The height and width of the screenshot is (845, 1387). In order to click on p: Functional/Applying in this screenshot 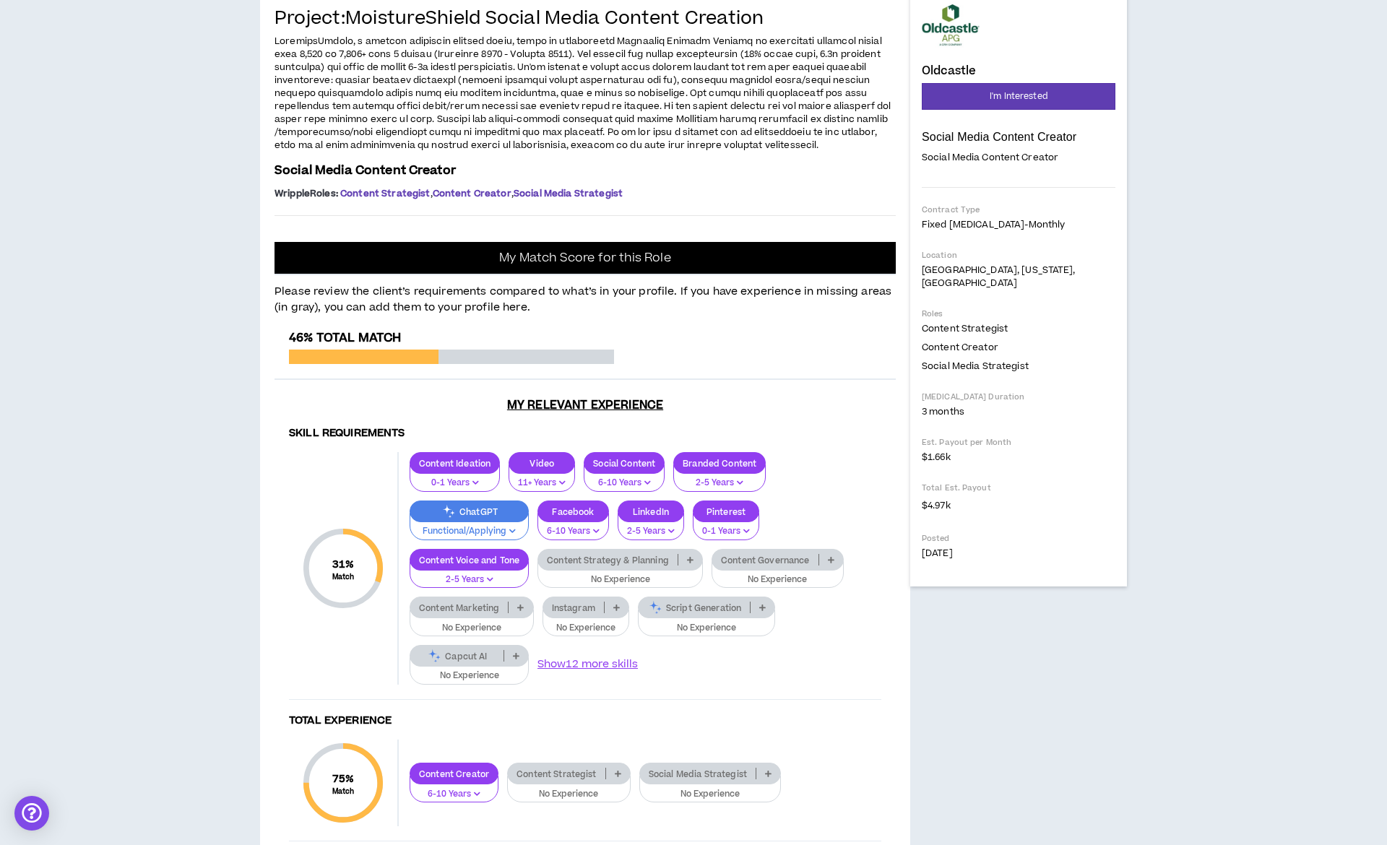, I will do `click(469, 532)`.